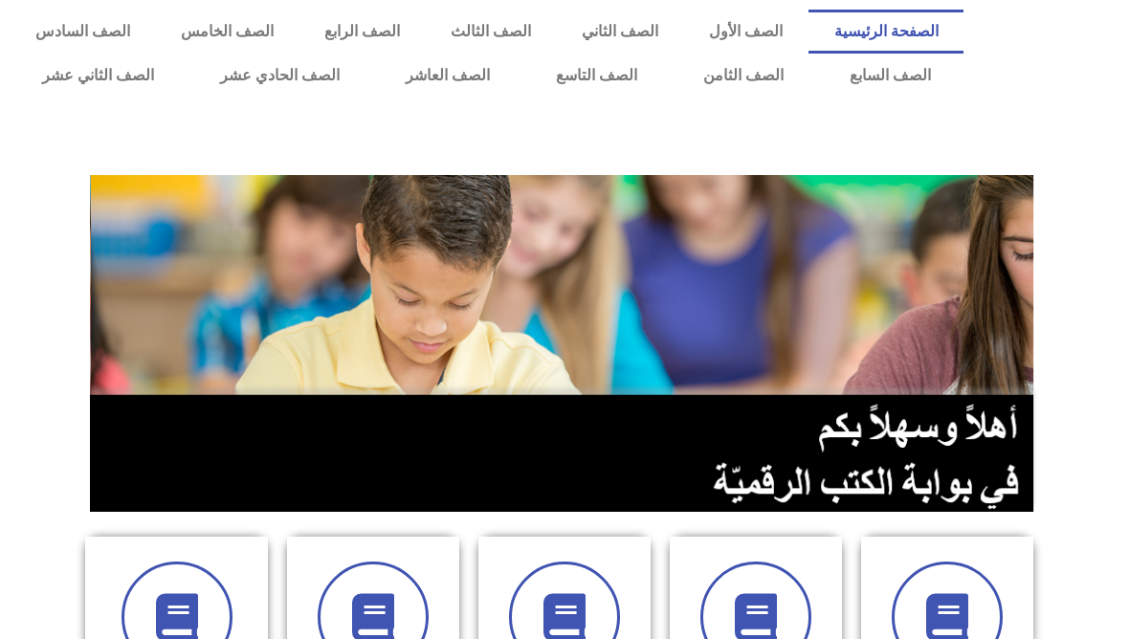  Describe the element at coordinates (280, 76) in the screenshot. I see `a: الصف الحادي عشر` at that location.